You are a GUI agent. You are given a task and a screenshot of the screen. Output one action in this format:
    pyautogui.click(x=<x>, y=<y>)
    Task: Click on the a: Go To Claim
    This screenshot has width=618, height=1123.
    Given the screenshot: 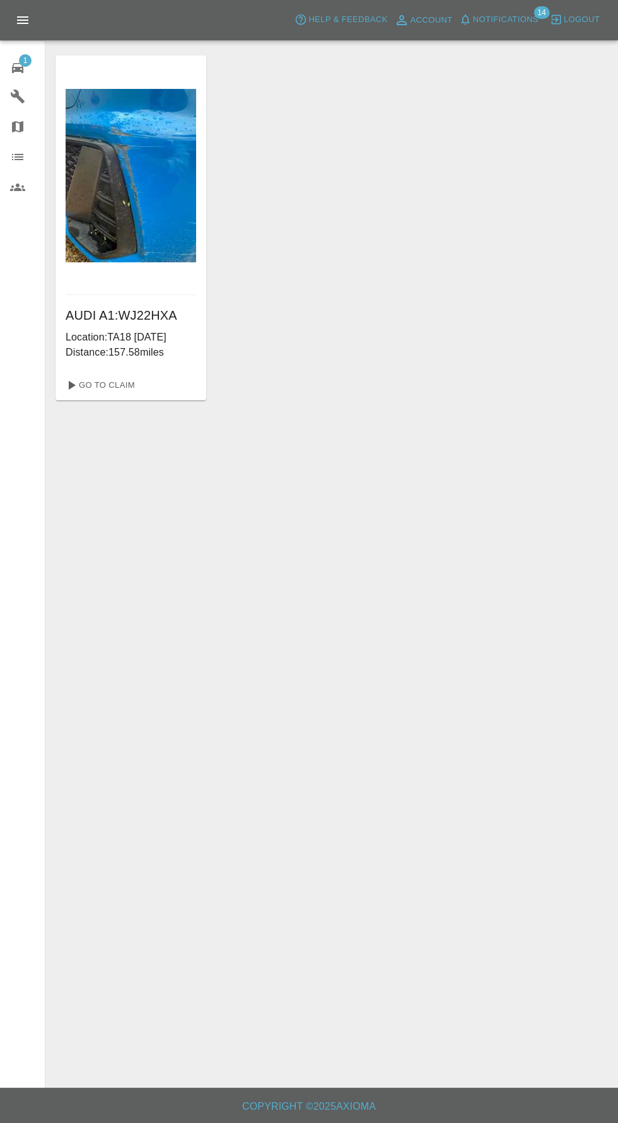 What is the action you would take?
    pyautogui.click(x=99, y=385)
    